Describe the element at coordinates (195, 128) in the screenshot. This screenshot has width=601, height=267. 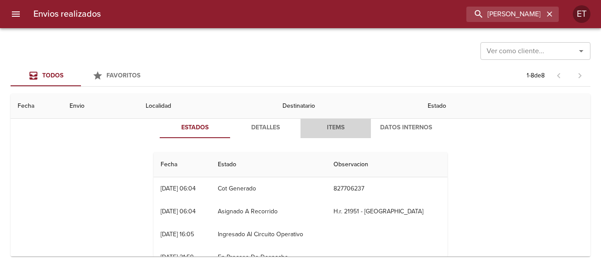
I see `span: Estados` at that location.